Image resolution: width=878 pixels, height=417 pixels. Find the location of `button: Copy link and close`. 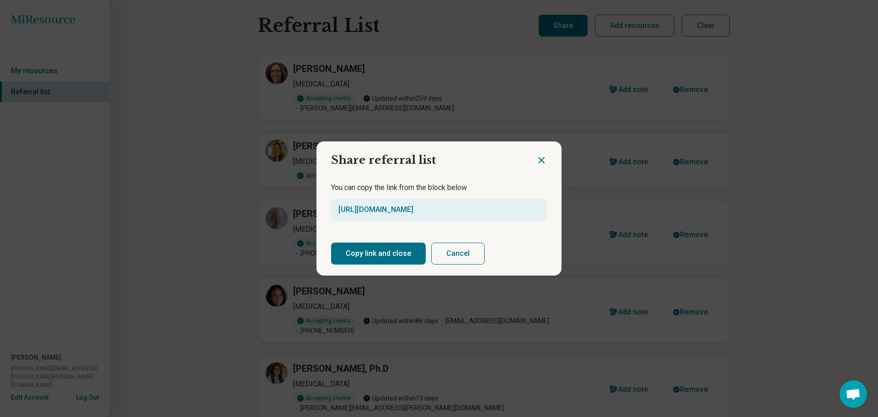

button: Copy link and close is located at coordinates (378, 253).